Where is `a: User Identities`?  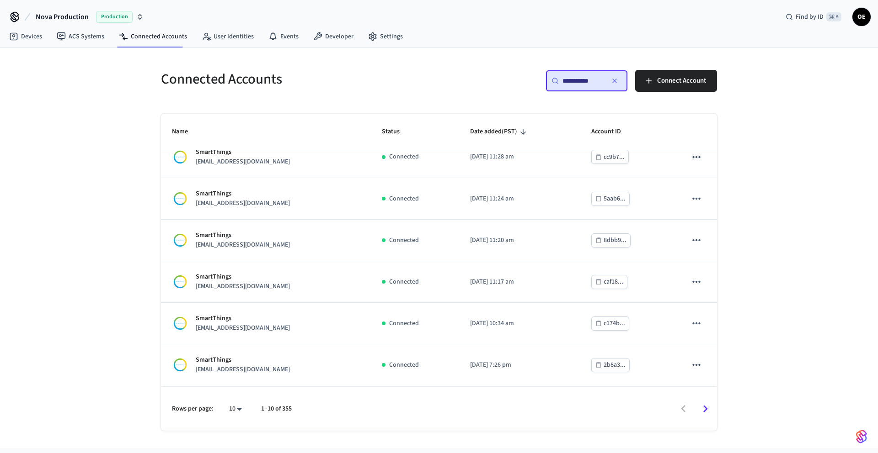
a: User Identities is located at coordinates (228, 37).